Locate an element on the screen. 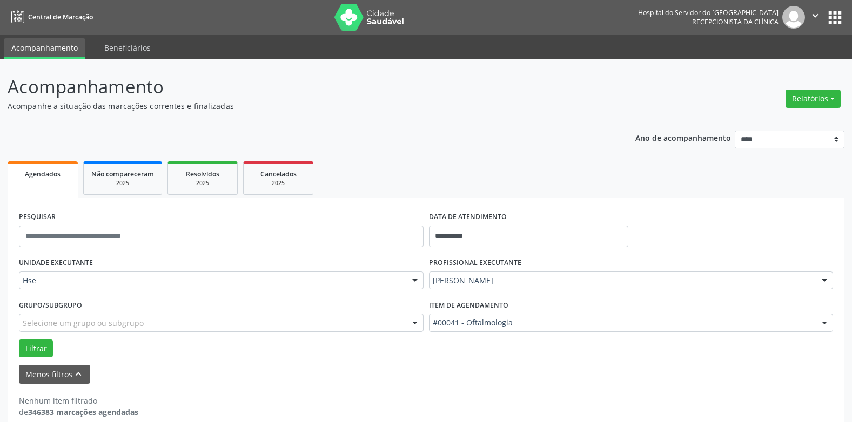 The image size is (852, 422). span: Não compareceram is located at coordinates (123, 174).